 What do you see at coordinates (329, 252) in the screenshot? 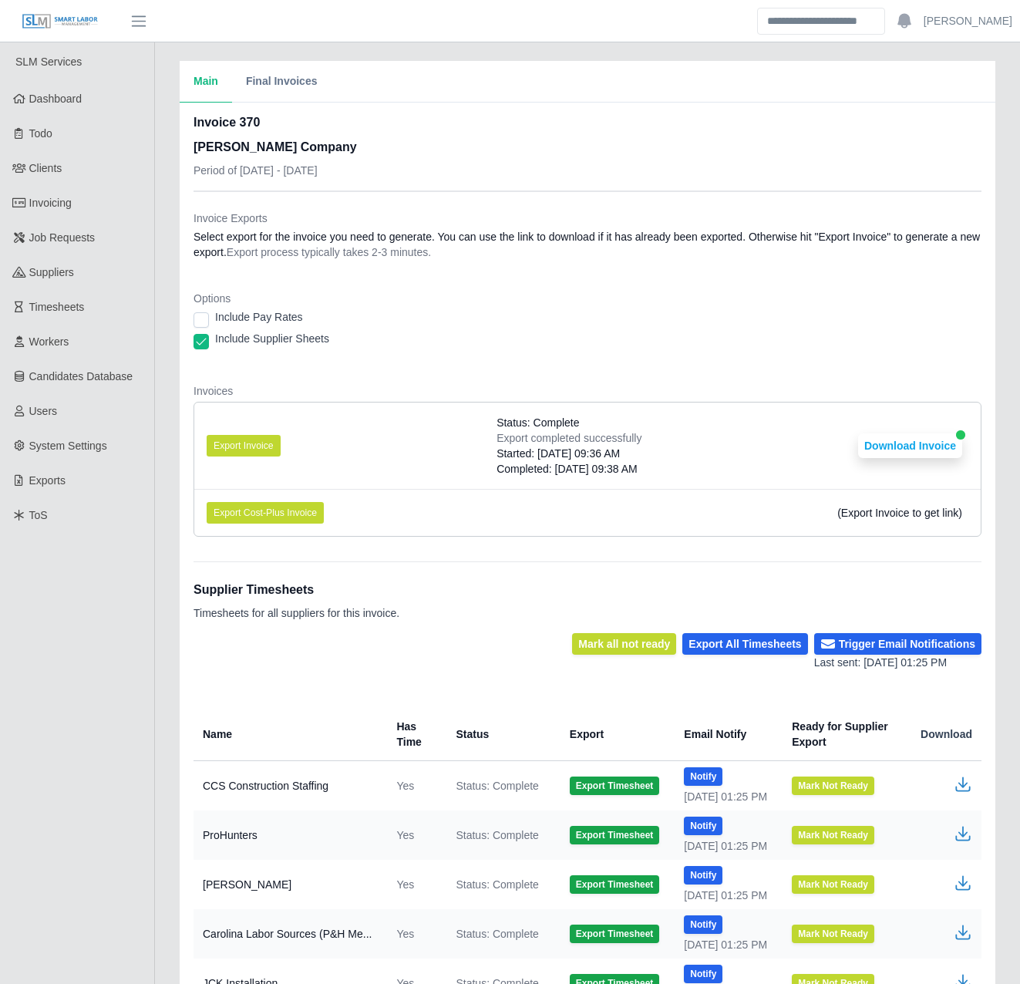
I see `span: Export process typically takes 2-3 minutes.` at bounding box center [329, 252].